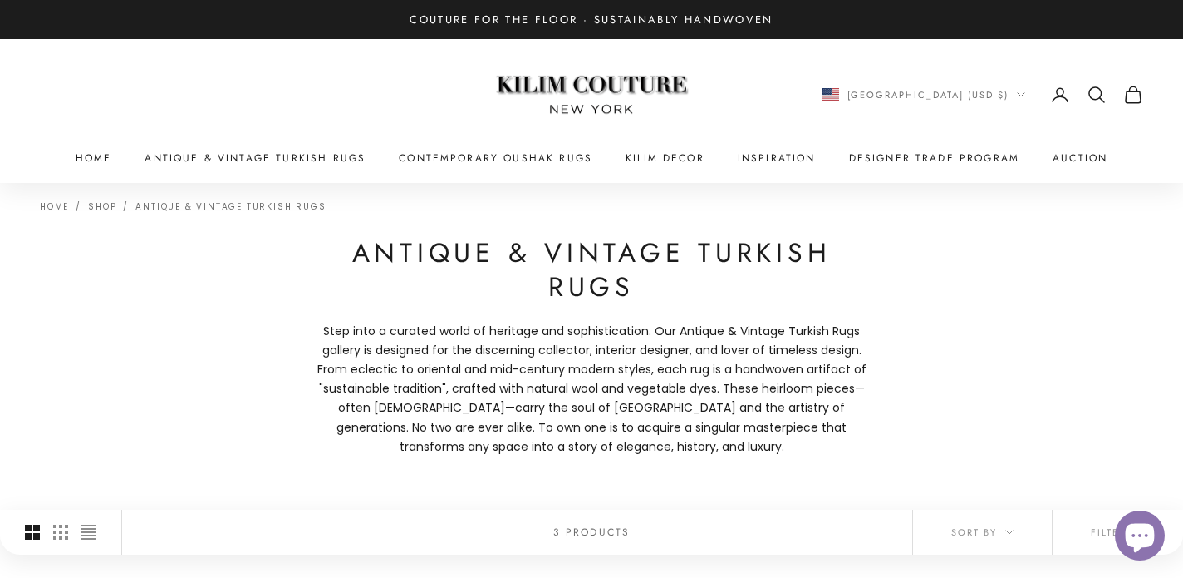 The width and height of the screenshot is (1183, 578). Describe the element at coordinates (61, 532) in the screenshot. I see `button: Switch to smaller product images` at that location.